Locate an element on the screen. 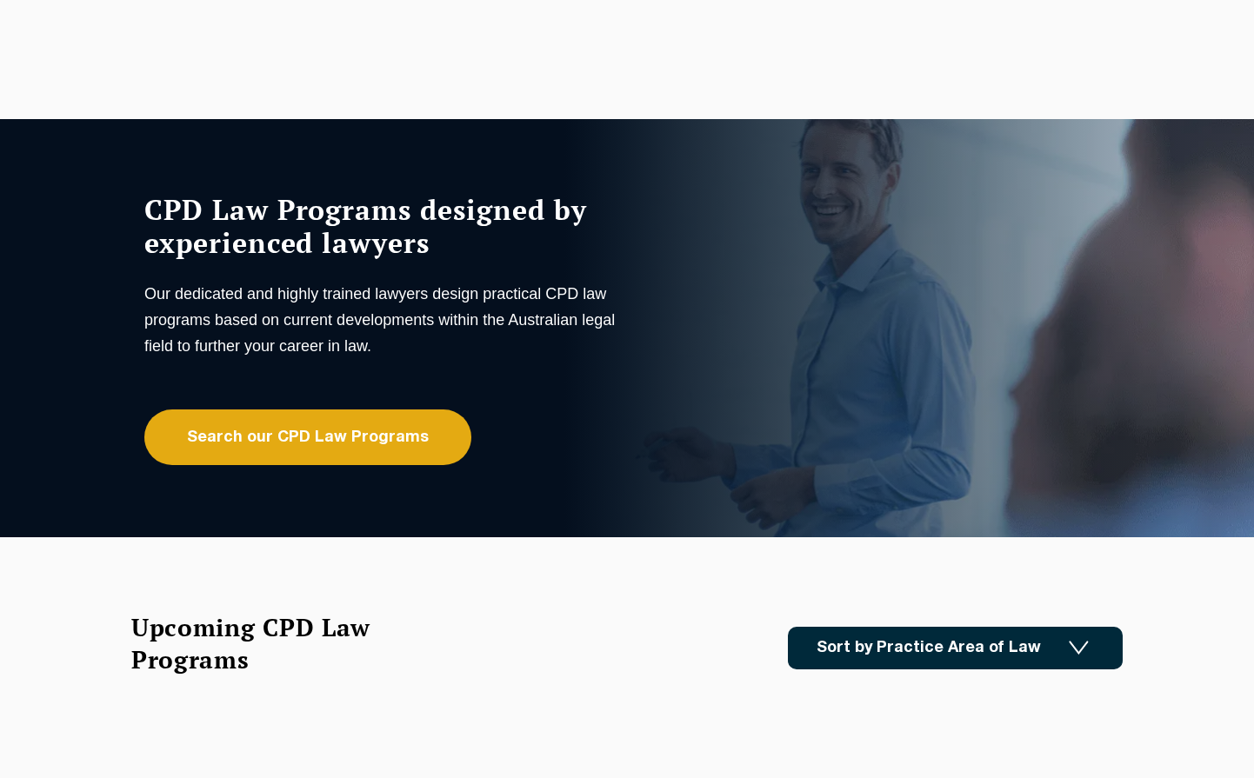  img: Icon is located at coordinates (1078, 648).